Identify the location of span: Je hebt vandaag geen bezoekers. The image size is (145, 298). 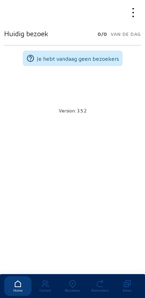
(78, 58).